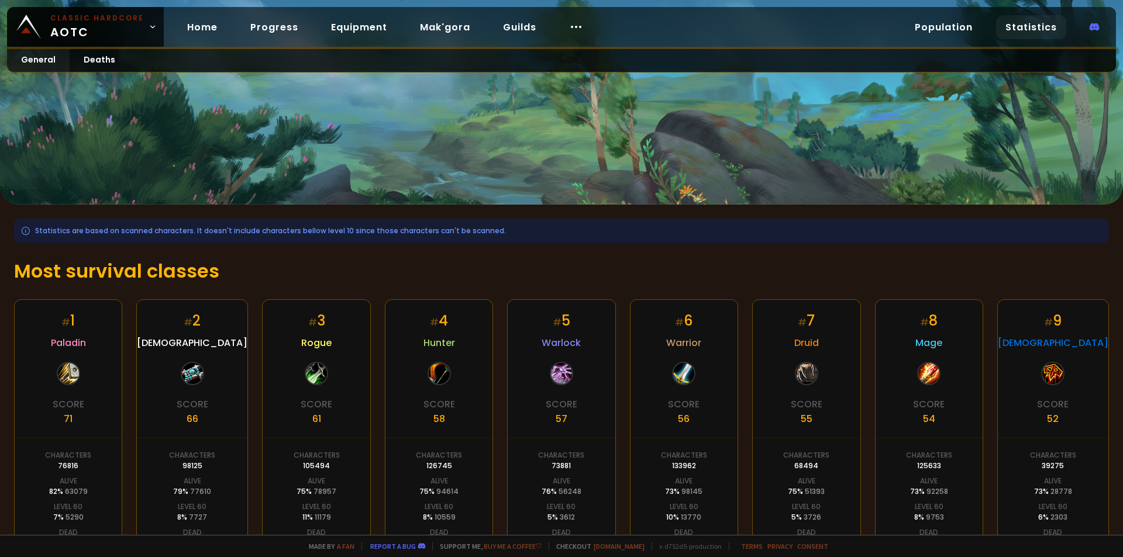 Image resolution: width=1123 pixels, height=557 pixels. What do you see at coordinates (934, 517) in the screenshot?
I see `span: 9753` at bounding box center [934, 517].